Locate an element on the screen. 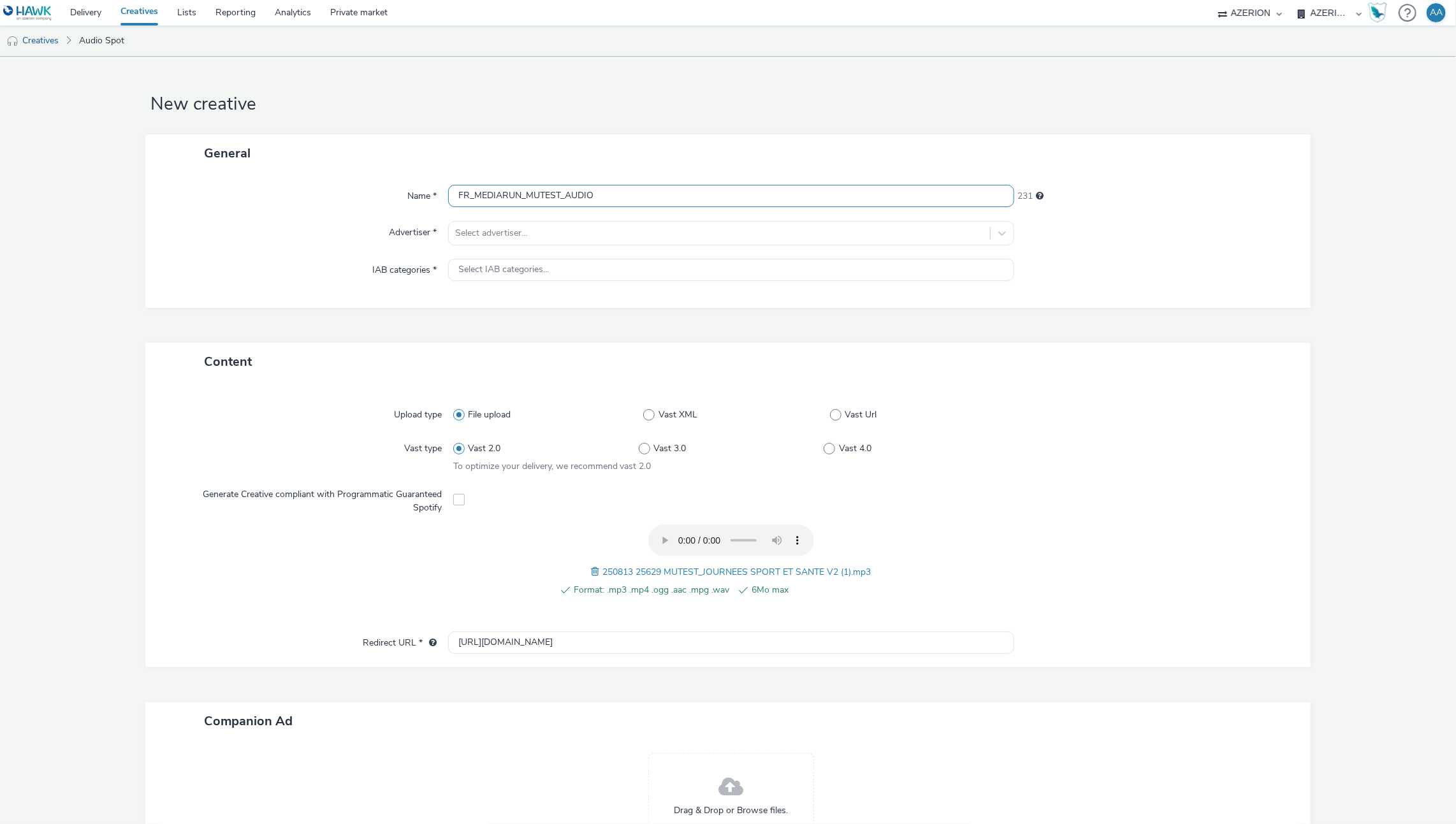 The width and height of the screenshot is (1456, 824). label: Redirect URL * is located at coordinates (400, 641).